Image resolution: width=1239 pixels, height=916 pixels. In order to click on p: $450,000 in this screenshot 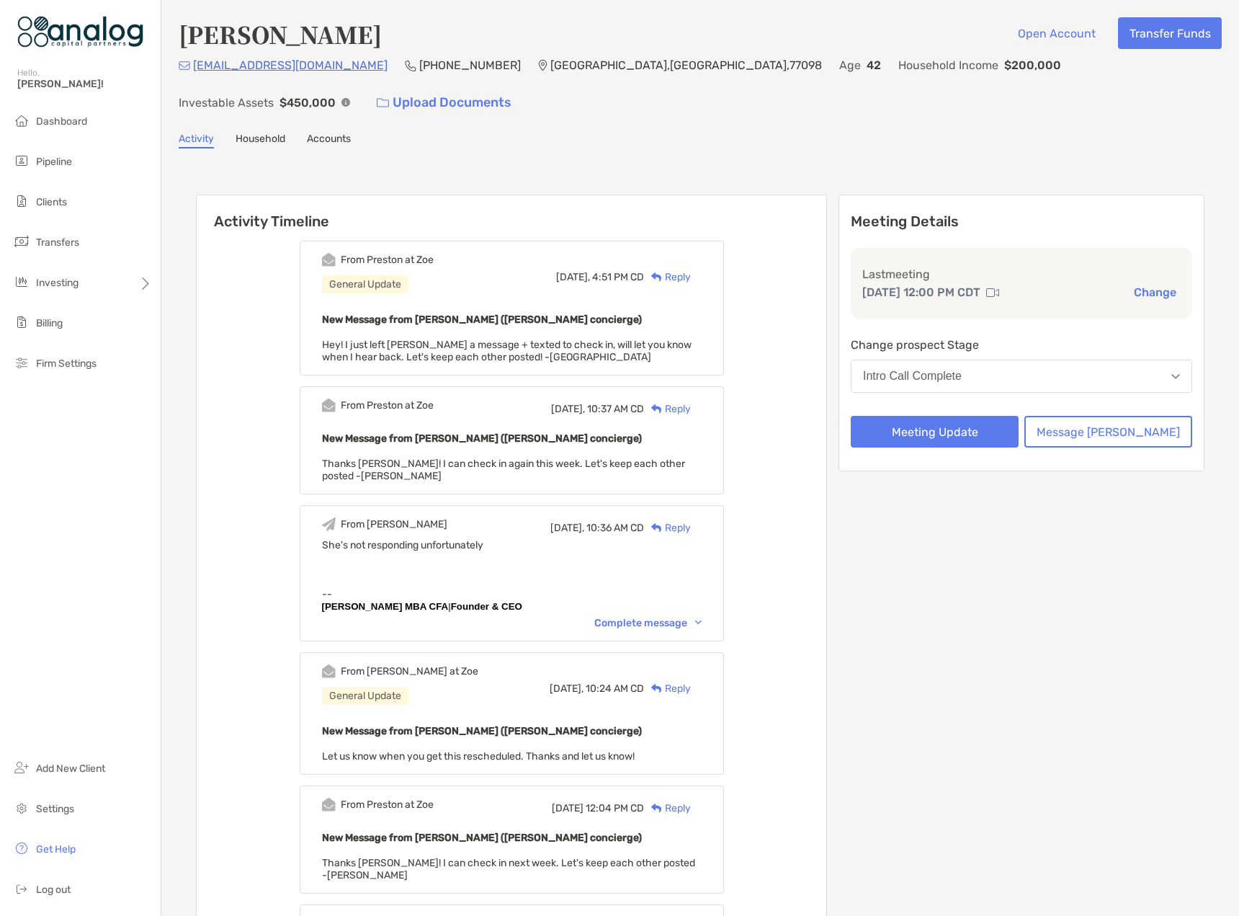, I will do `click(308, 102)`.